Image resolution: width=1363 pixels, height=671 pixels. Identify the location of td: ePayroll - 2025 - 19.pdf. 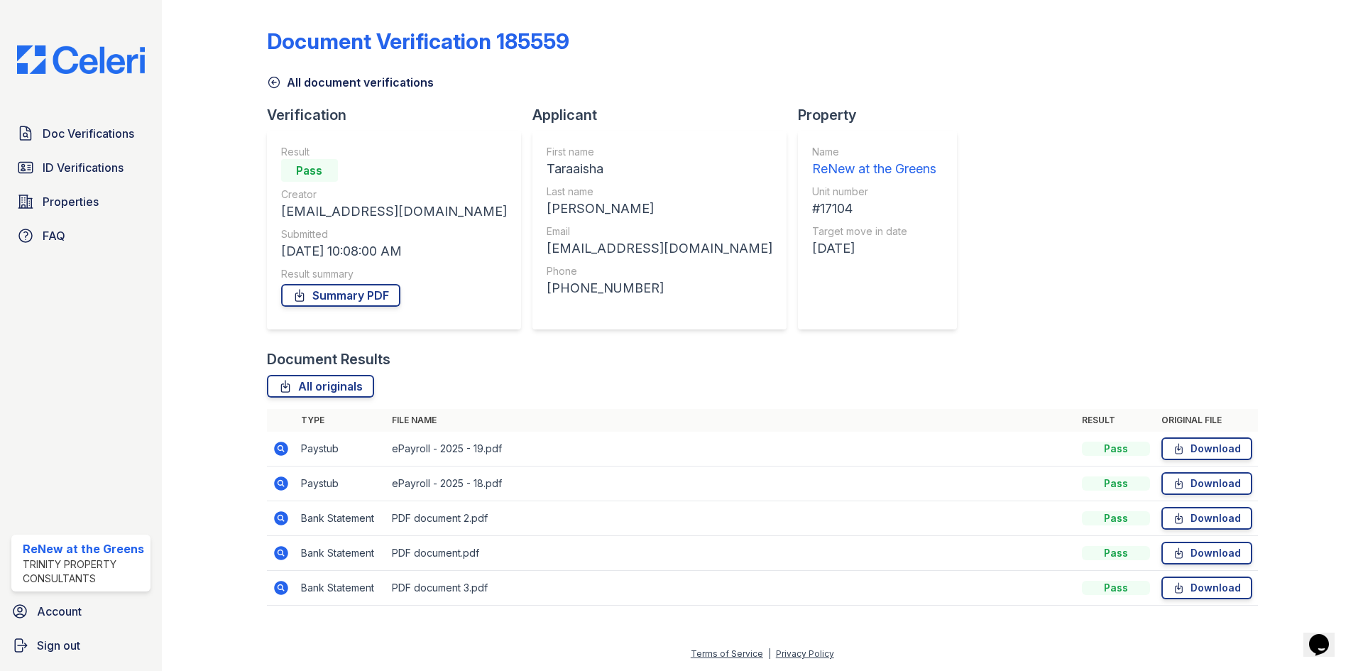
(731, 449).